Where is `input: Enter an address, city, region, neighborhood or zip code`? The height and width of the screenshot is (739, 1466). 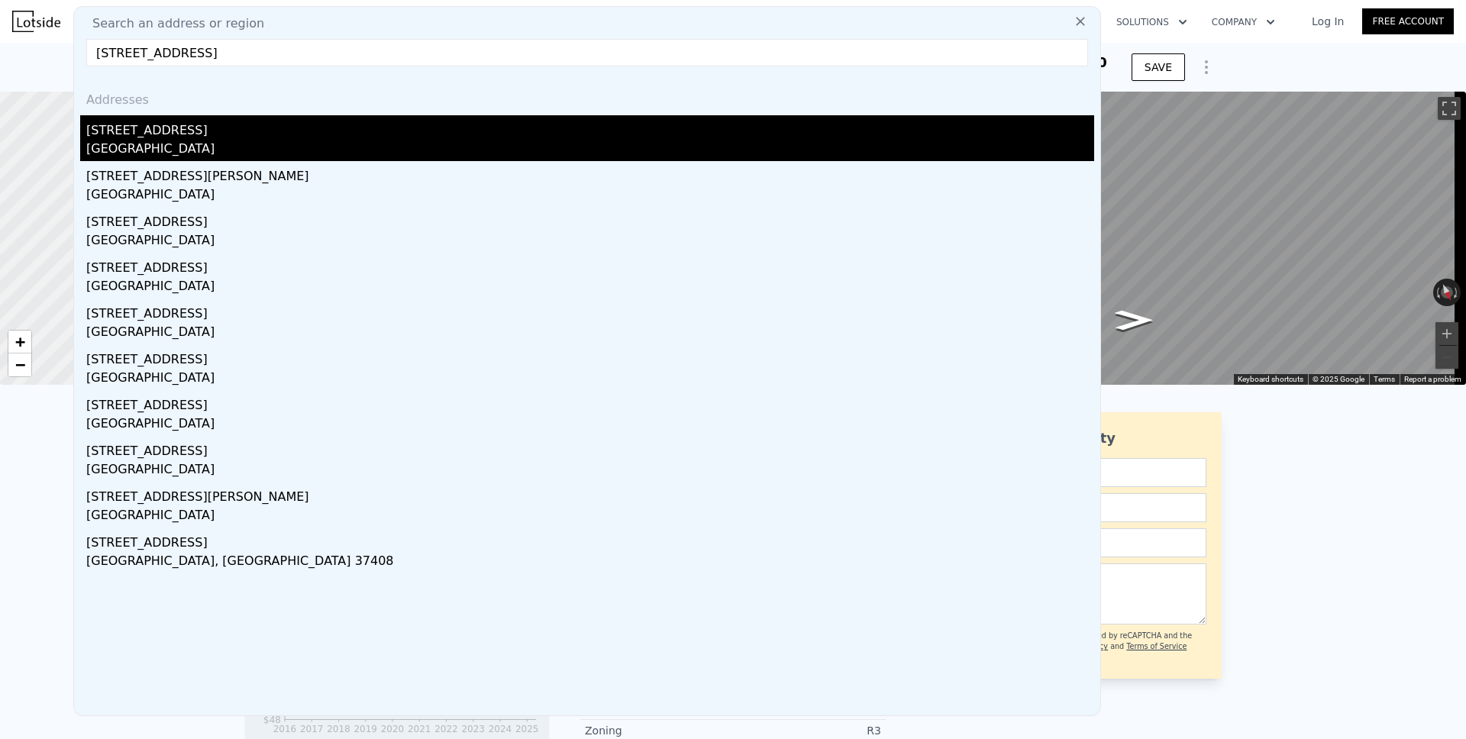
input: Enter an address, city, region, neighborhood or zip code is located at coordinates (587, 53).